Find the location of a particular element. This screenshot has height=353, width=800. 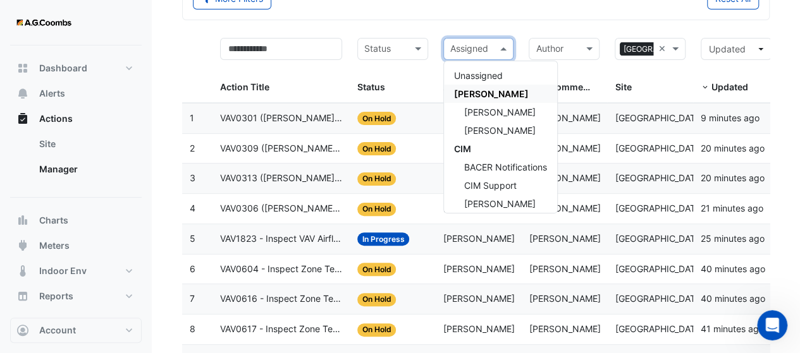

span: 2025-09-23T12:50:57.716 is located at coordinates (732, 238).